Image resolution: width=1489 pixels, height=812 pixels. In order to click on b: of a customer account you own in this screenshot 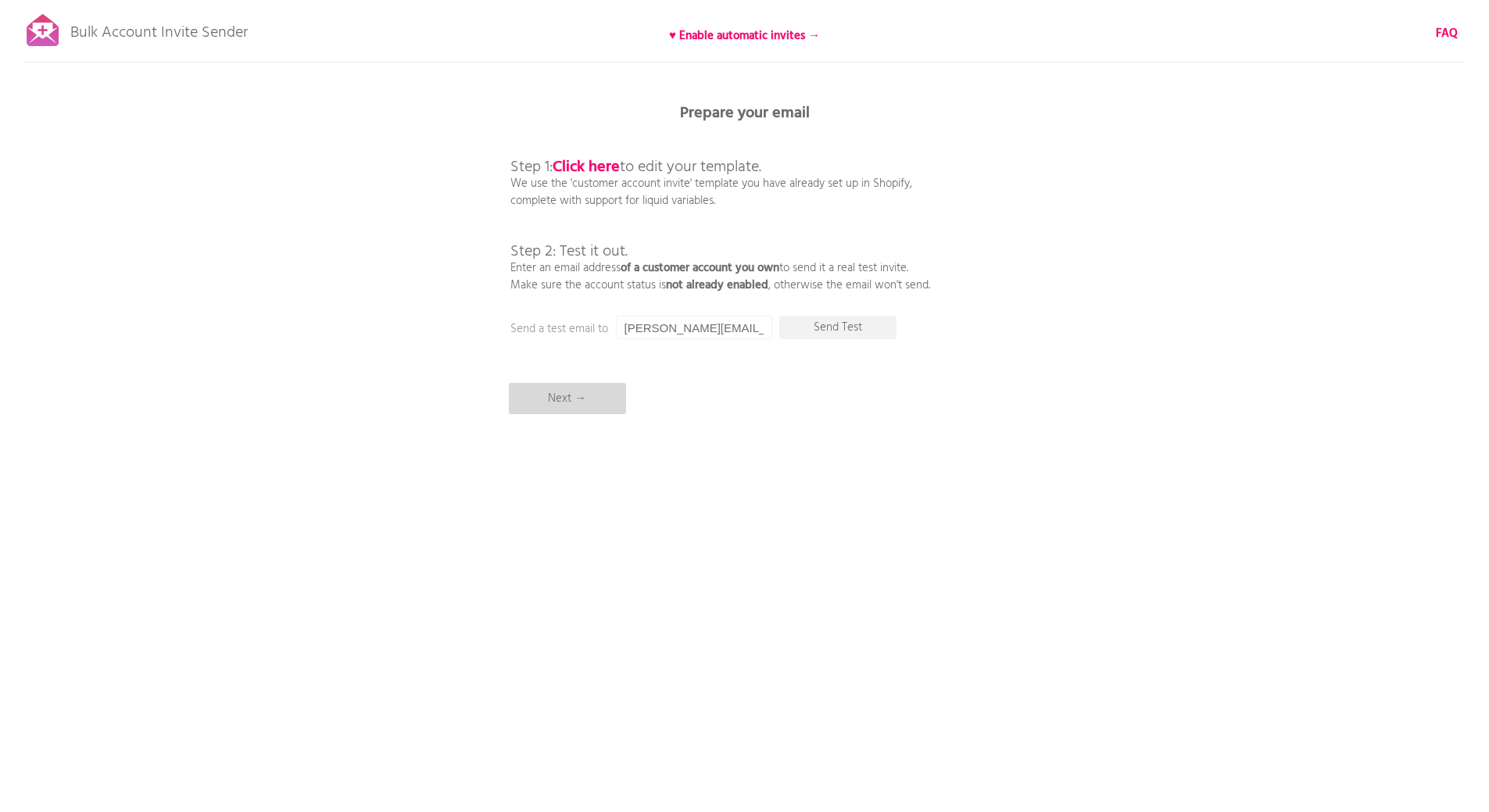, I will do `click(700, 268)`.